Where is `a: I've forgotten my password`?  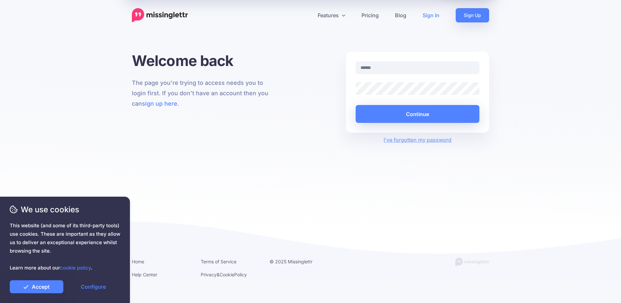
a: I've forgotten my password is located at coordinates (417, 140).